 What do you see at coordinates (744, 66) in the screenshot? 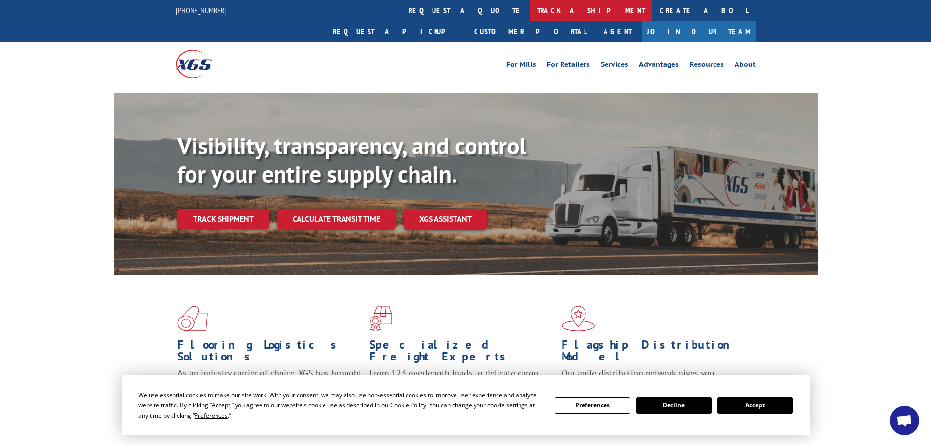
I see `a: About` at bounding box center [744, 66].